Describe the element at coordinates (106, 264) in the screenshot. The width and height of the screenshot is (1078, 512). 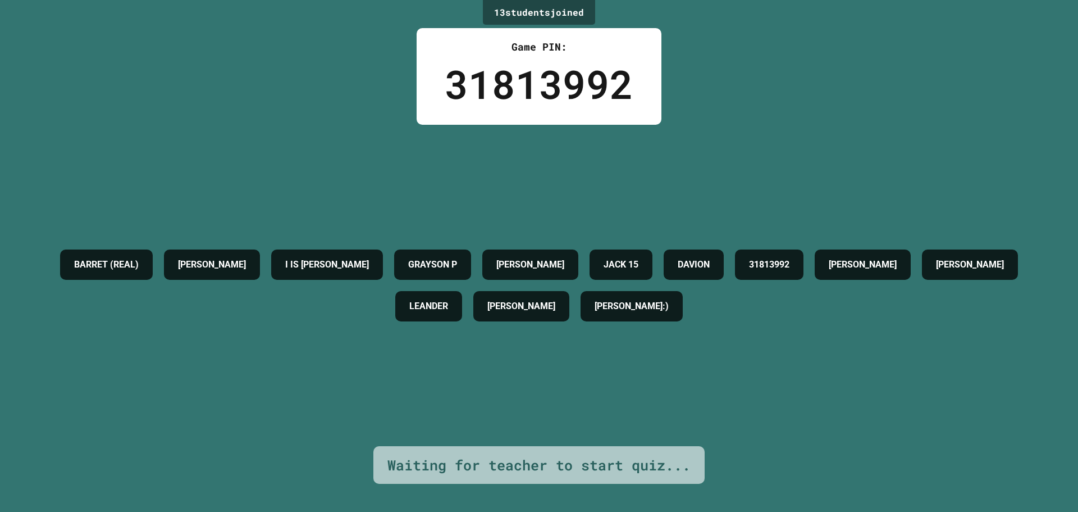
I see `h4: BARRET (REAL)` at that location.